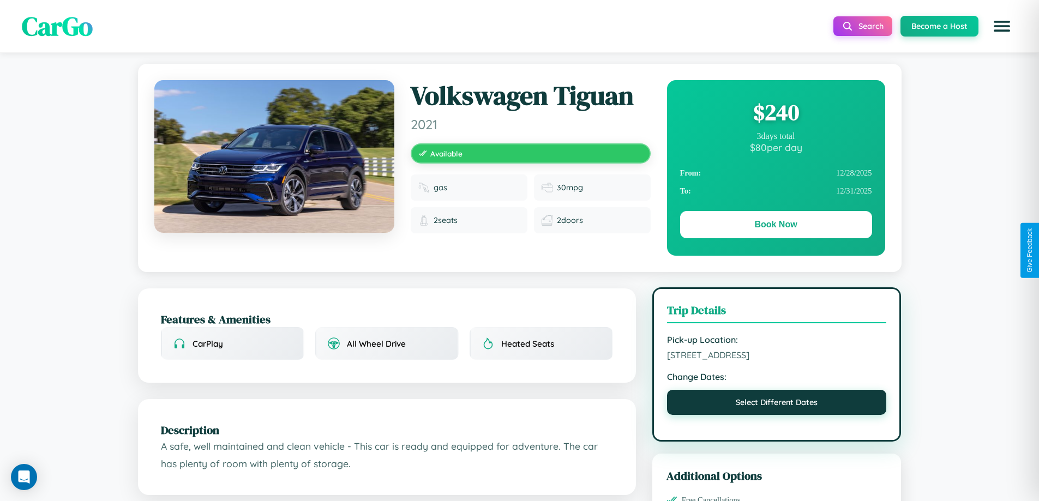 The image size is (1039, 501). I want to click on strong: From:, so click(691, 173).